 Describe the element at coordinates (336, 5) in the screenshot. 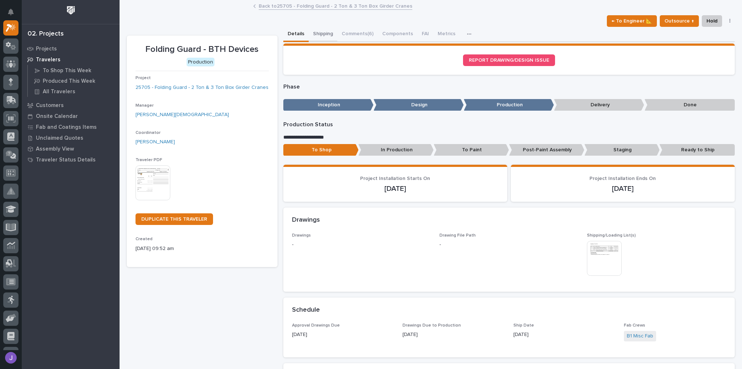

I see `a: Back to25705 - Folding Guard - 2 Ton & 3 Ton Box Girder Cranes` at that location.